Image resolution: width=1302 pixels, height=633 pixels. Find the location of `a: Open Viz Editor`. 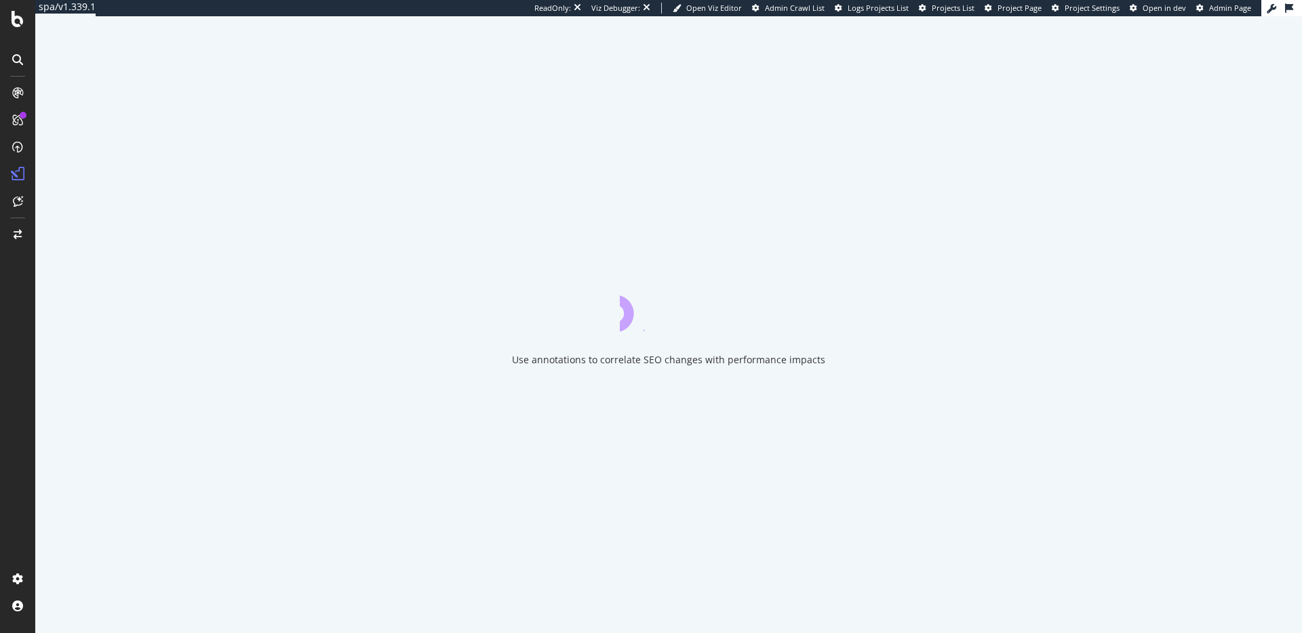

a: Open Viz Editor is located at coordinates (707, 8).